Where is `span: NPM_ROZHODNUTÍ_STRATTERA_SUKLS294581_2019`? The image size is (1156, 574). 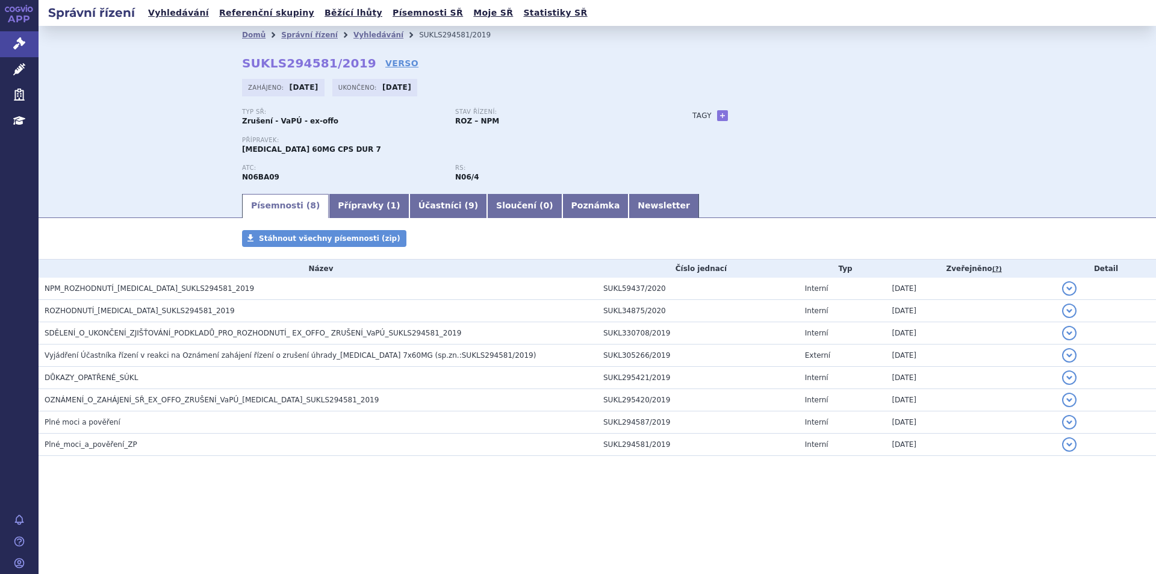 span: NPM_ROZHODNUTÍ_STRATTERA_SUKLS294581_2019 is located at coordinates (149, 288).